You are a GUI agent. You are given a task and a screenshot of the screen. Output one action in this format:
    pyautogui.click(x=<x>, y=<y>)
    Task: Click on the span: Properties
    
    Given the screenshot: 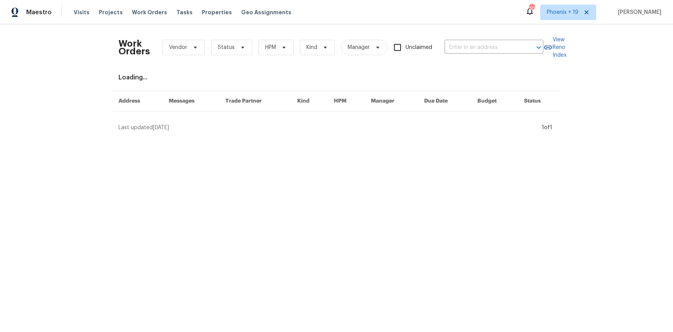 What is the action you would take?
    pyautogui.click(x=217, y=12)
    